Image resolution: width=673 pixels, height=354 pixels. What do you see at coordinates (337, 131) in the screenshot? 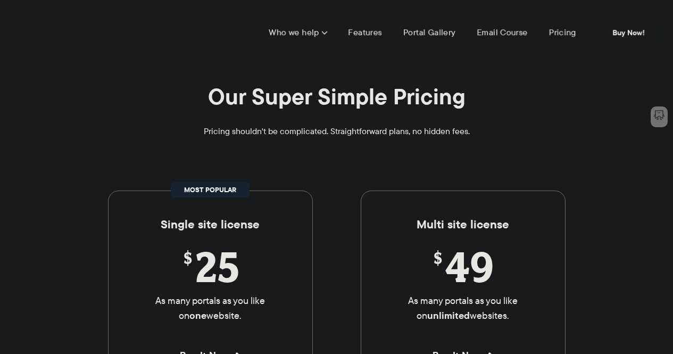
I see `p: Pricing shouldn't be complicated. Straightforward plans, no hidden fees.` at bounding box center [337, 131].